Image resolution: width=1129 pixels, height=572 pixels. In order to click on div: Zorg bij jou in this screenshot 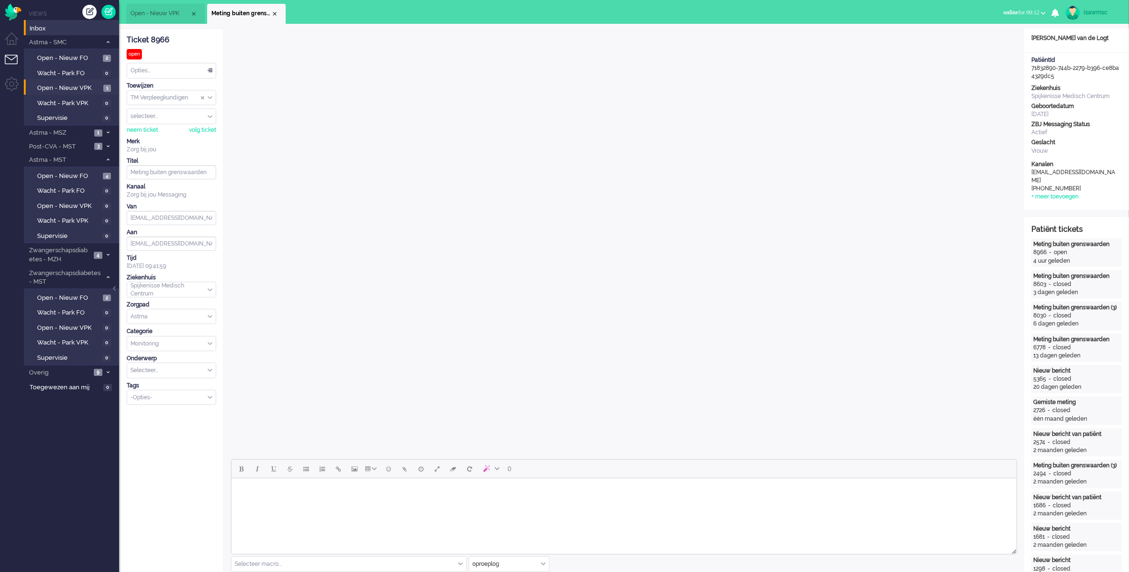, I will do `click(171, 149)`.